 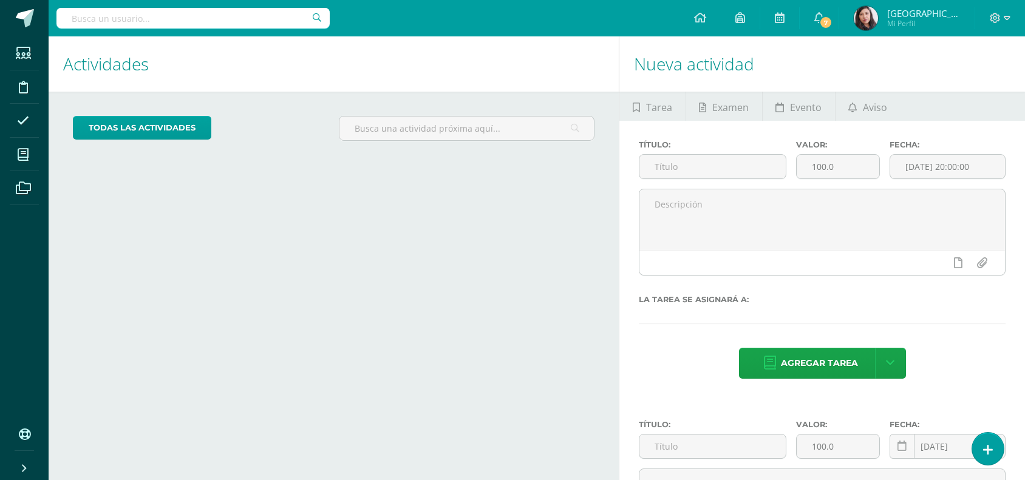 What do you see at coordinates (868, 106) in the screenshot?
I see `a: Aviso` at bounding box center [868, 106].